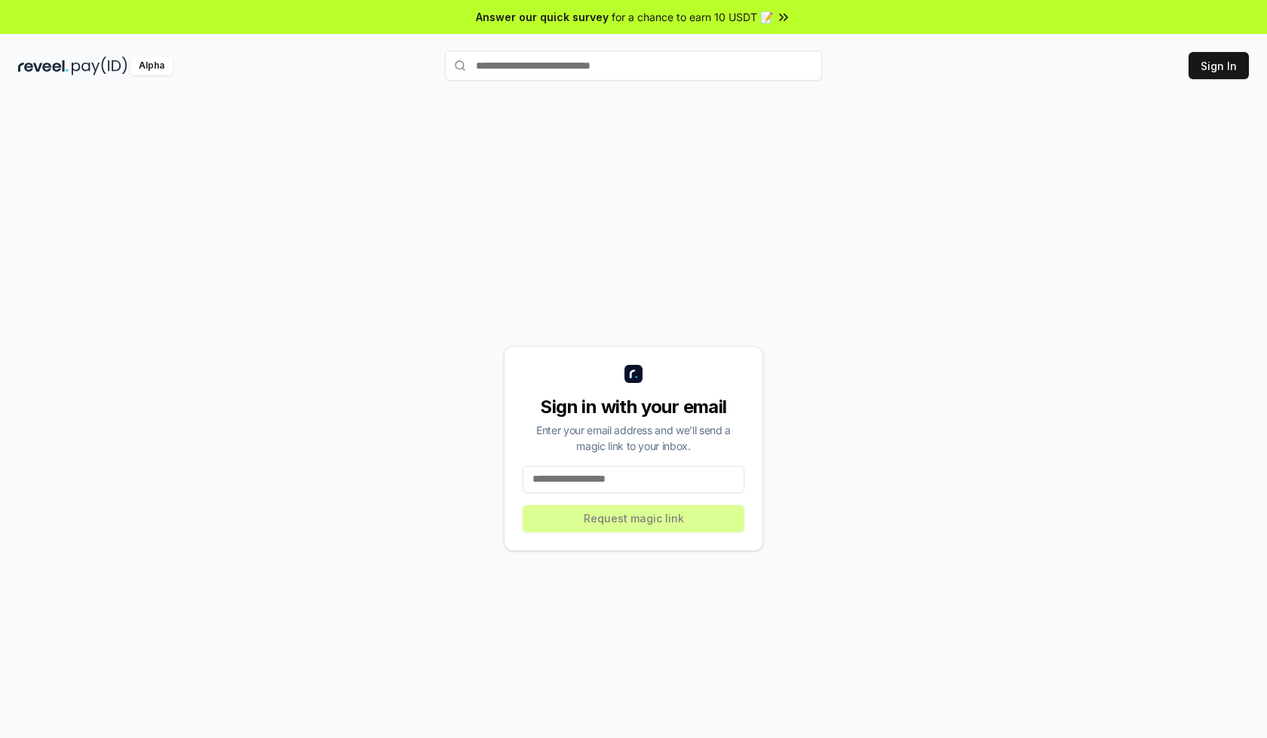 The width and height of the screenshot is (1267, 738). I want to click on div: Enter your email address and we’ll send a magic link to your inbox., so click(634, 438).